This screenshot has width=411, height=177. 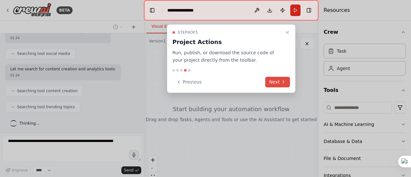 What do you see at coordinates (278, 82) in the screenshot?
I see `button: Next` at bounding box center [278, 82].